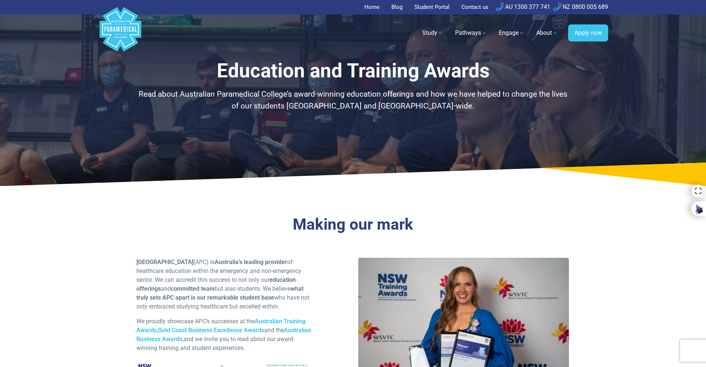 Image resolution: width=706 pixels, height=367 pixels. I want to click on p: , and the ,, so click(224, 335).